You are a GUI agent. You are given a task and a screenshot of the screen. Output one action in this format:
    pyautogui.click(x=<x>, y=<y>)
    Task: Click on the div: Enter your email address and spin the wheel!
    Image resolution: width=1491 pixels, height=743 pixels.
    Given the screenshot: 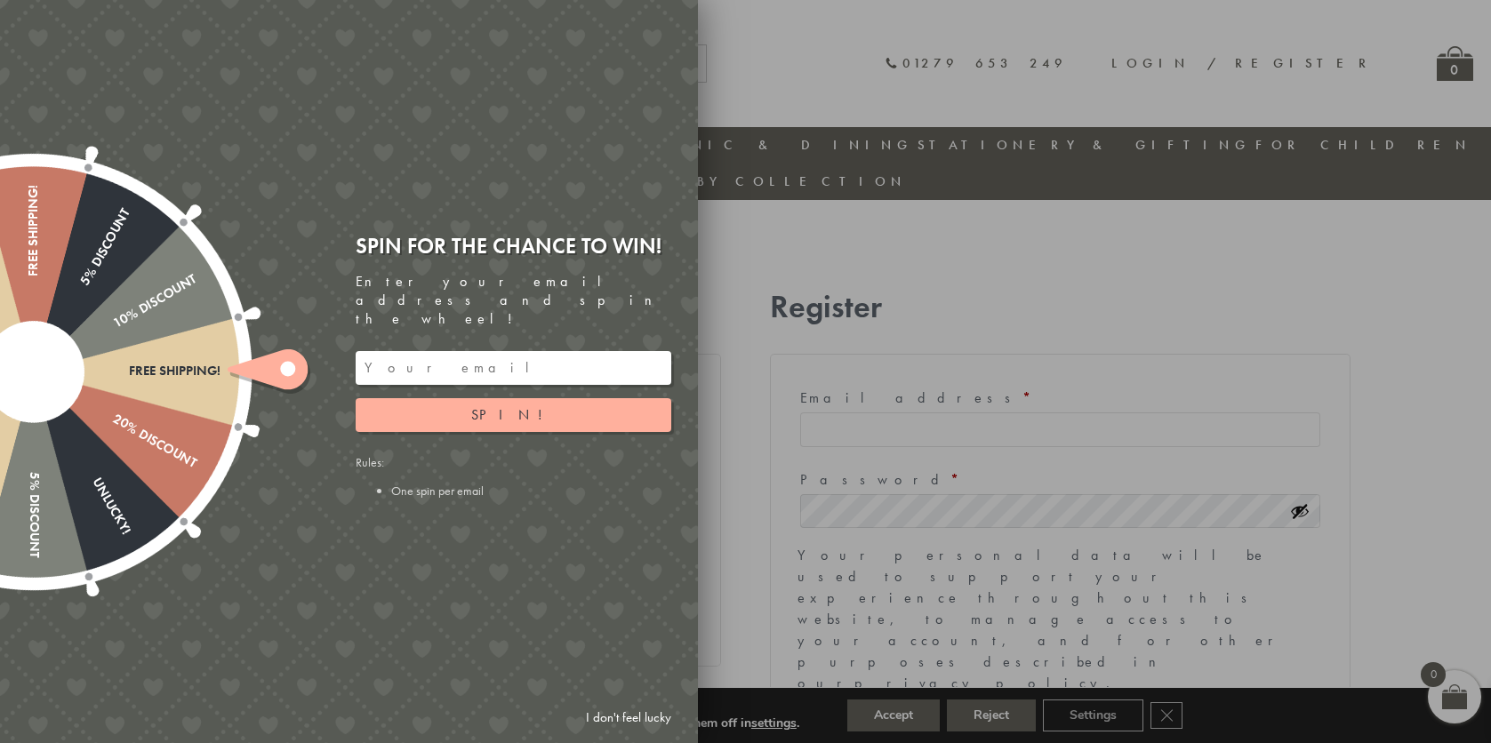 What is the action you would take?
    pyautogui.click(x=513, y=300)
    